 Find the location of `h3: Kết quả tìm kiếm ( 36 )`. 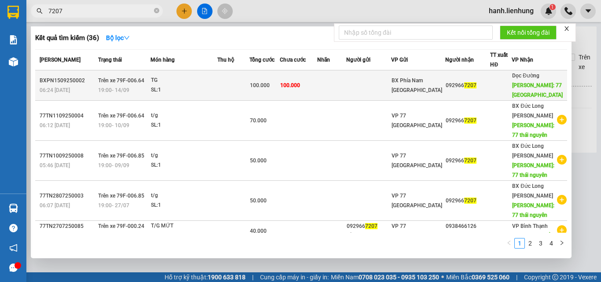

h3: Kết quả tìm kiếm ( 36 ) is located at coordinates (67, 38).